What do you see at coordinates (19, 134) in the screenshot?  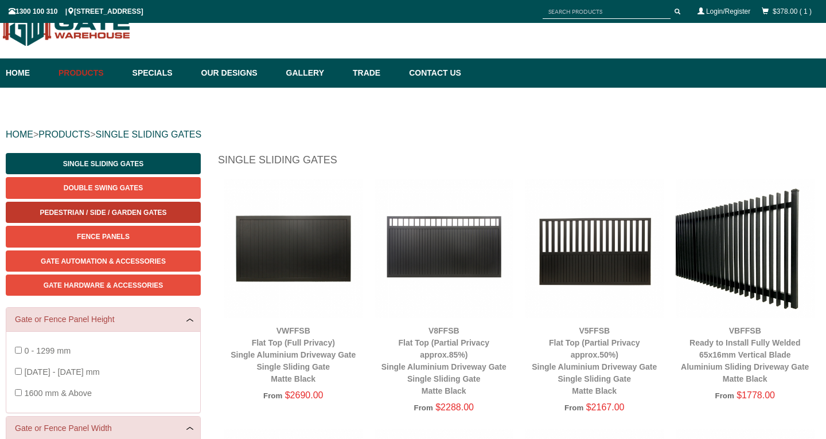 I see `a: HOME` at bounding box center [19, 134].